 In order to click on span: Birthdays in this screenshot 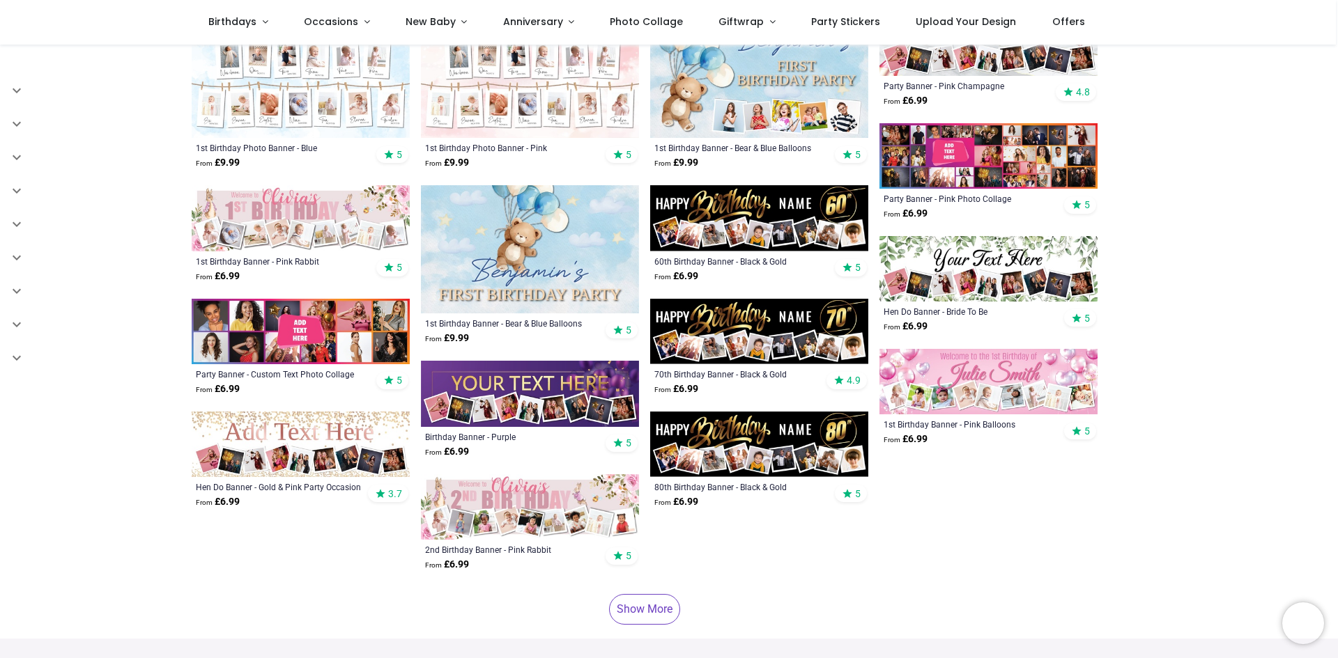, I will do `click(232, 22)`.